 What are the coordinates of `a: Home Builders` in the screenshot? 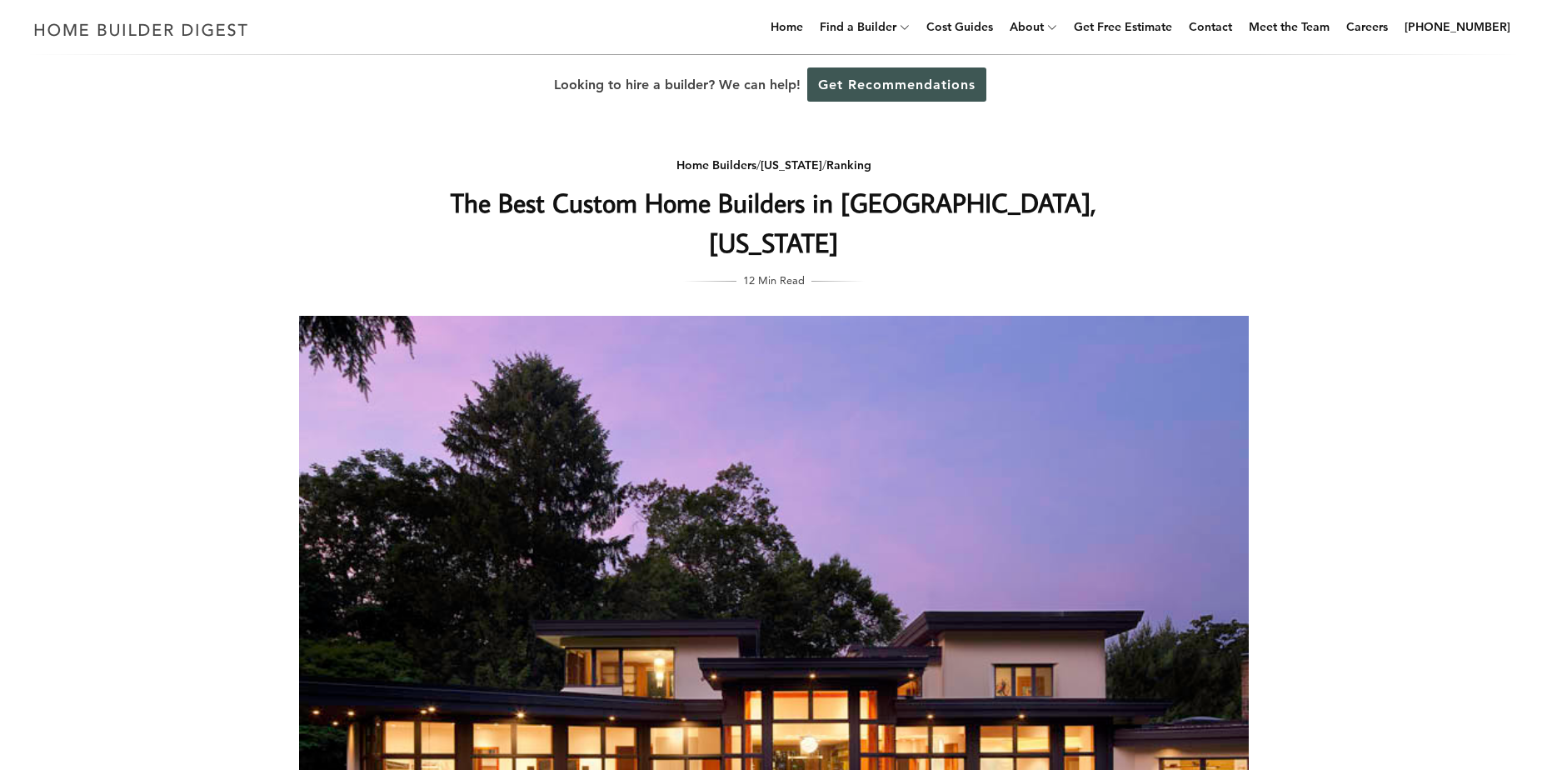 It's located at (717, 165).